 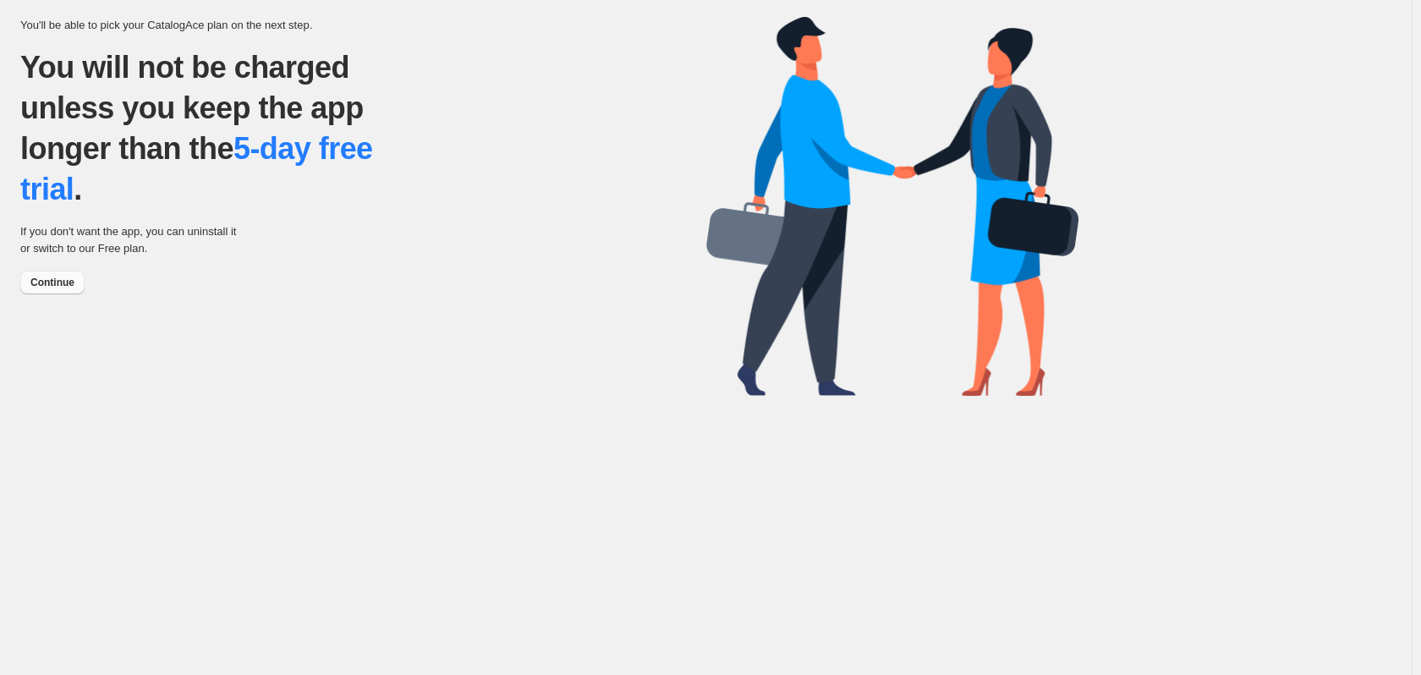 What do you see at coordinates (132, 240) in the screenshot?
I see `p: If you don't want the app, you can uninstall it or switch to our Free plan.` at bounding box center [132, 240].